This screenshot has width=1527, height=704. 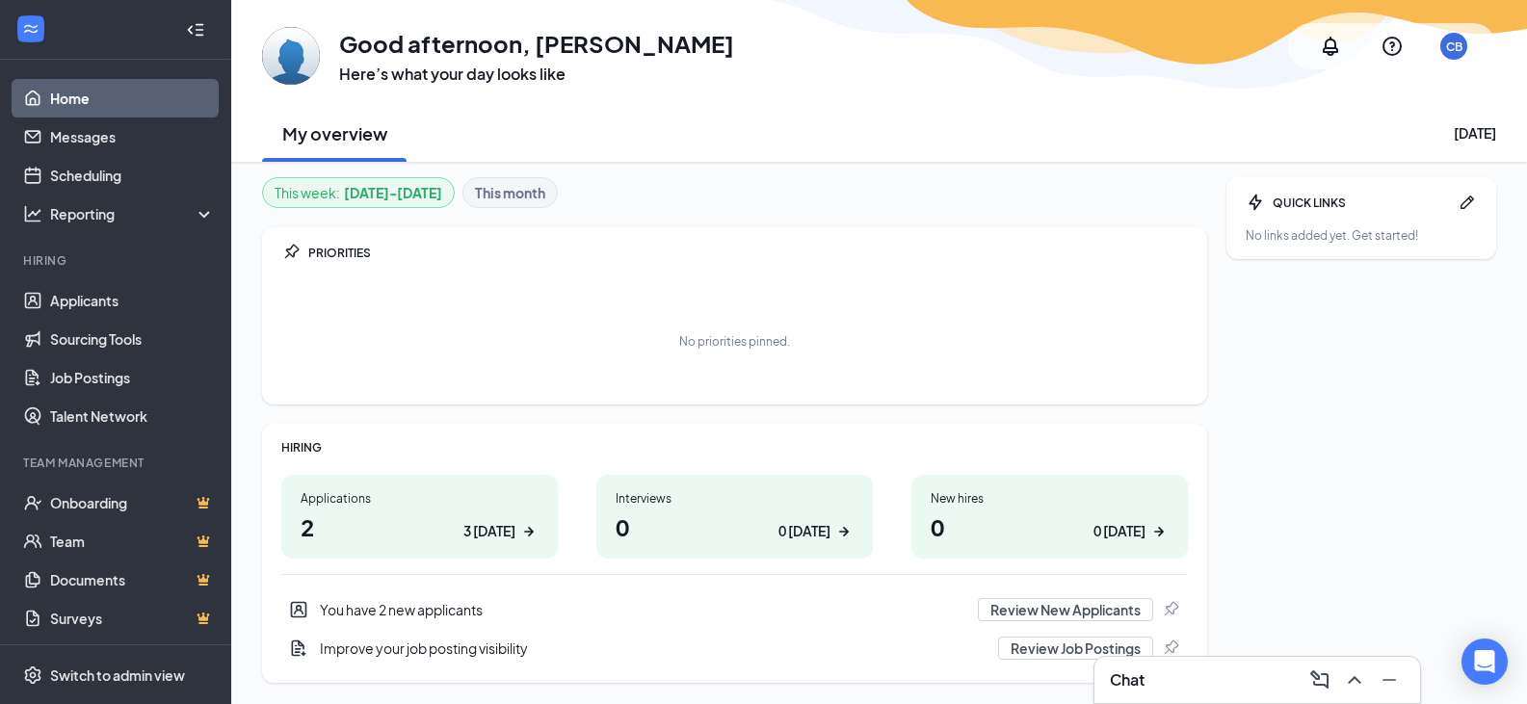 I want to click on div: Hiring, so click(x=117, y=260).